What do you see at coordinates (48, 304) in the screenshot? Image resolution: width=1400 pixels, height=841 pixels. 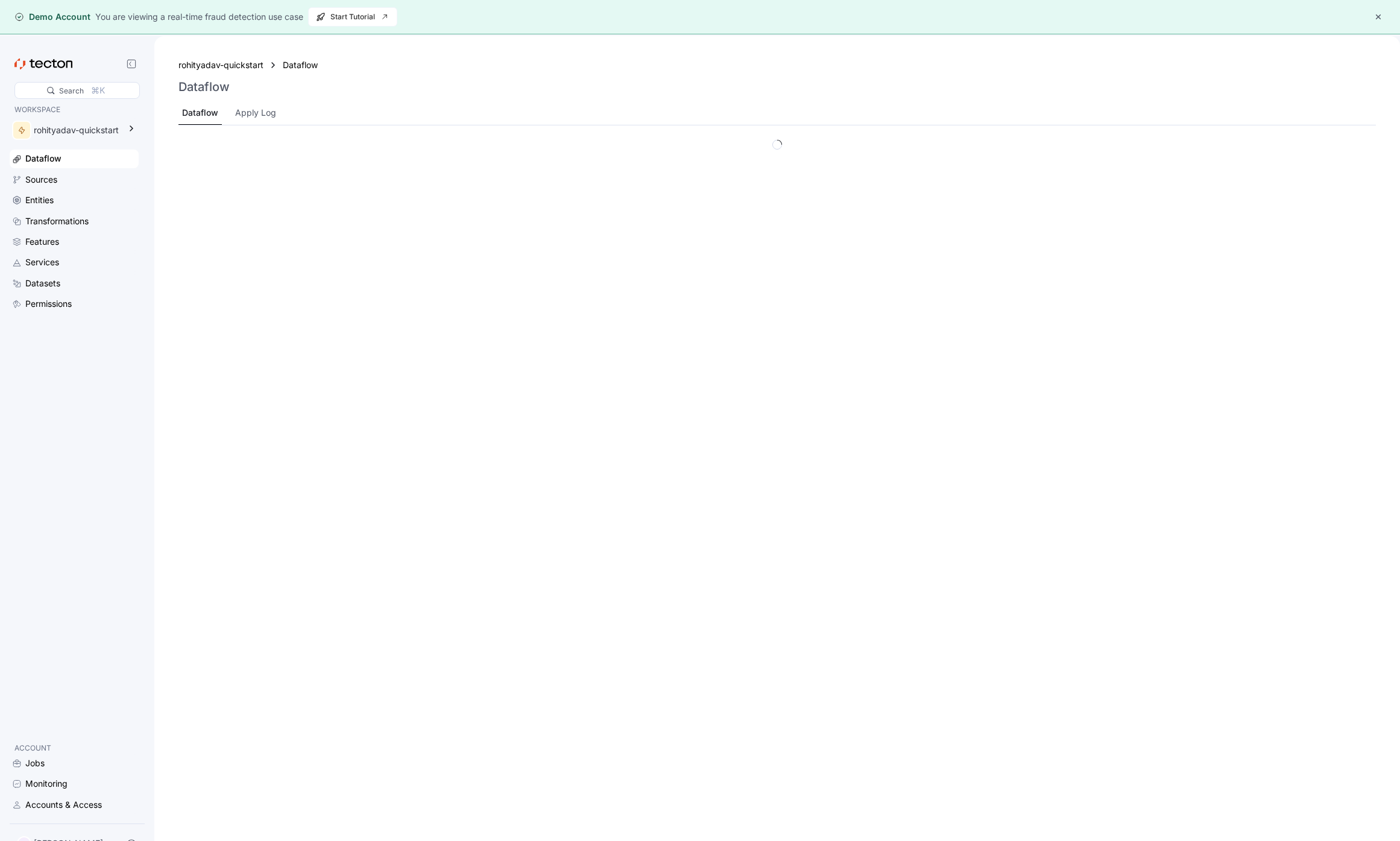 I see `div: Permissions` at bounding box center [48, 304].